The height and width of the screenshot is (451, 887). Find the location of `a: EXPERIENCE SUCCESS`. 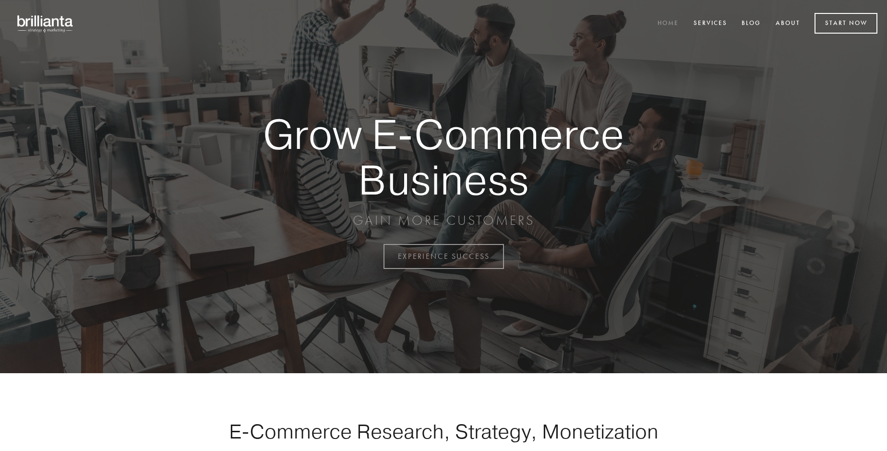

a: EXPERIENCE SUCCESS is located at coordinates (443, 256).